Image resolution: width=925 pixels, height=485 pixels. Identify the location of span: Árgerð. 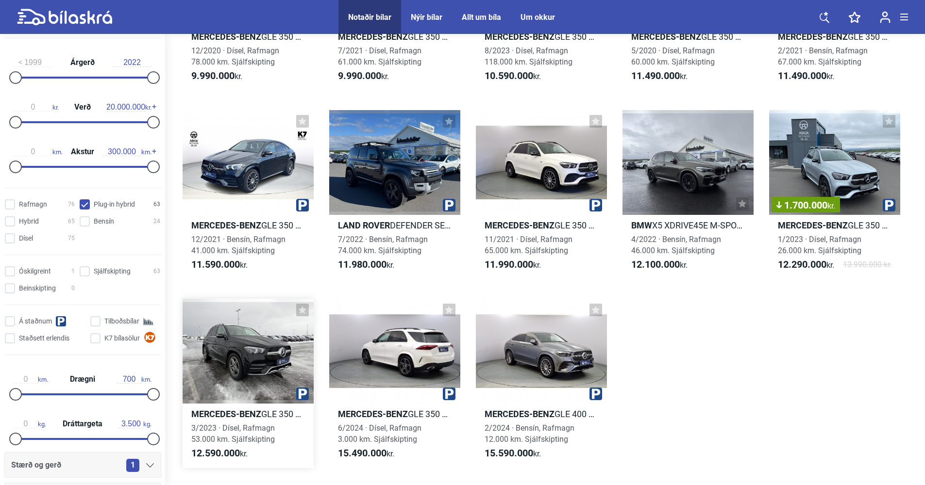
(83, 63).